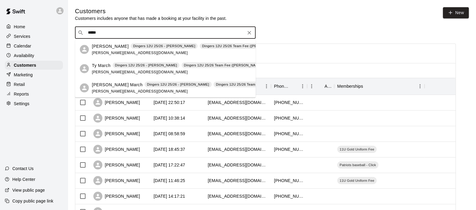  What do you see at coordinates (289, 150) in the screenshot?
I see `div: +14792231570` at bounding box center [289, 150].